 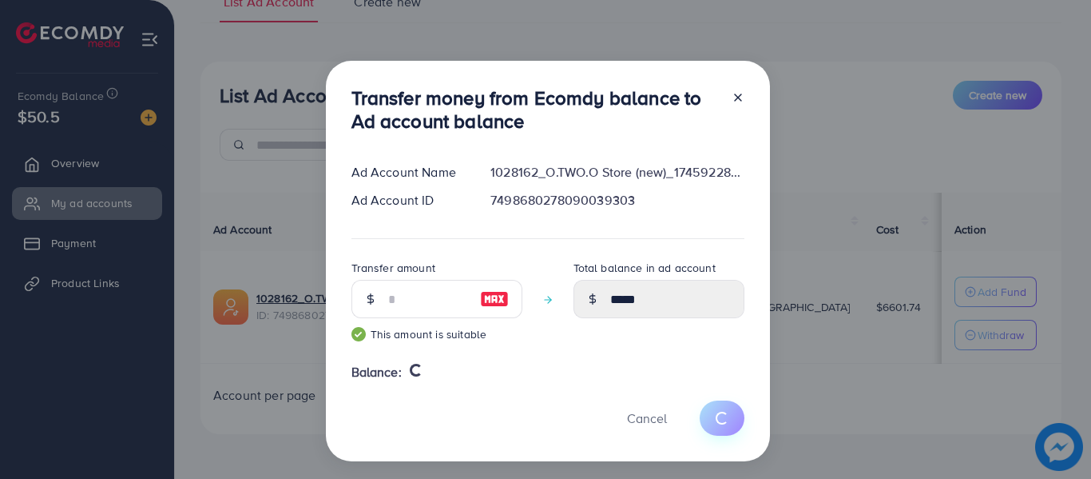 What do you see at coordinates (437, 334) in the screenshot?
I see `small: This amount is suitable` at bounding box center [437, 334].